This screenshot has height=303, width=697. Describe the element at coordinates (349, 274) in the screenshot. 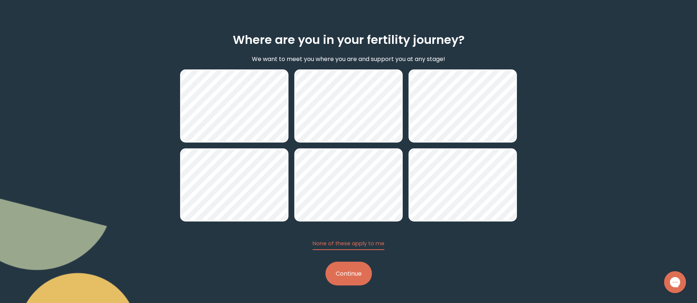

I see `button: Continue` at that location.